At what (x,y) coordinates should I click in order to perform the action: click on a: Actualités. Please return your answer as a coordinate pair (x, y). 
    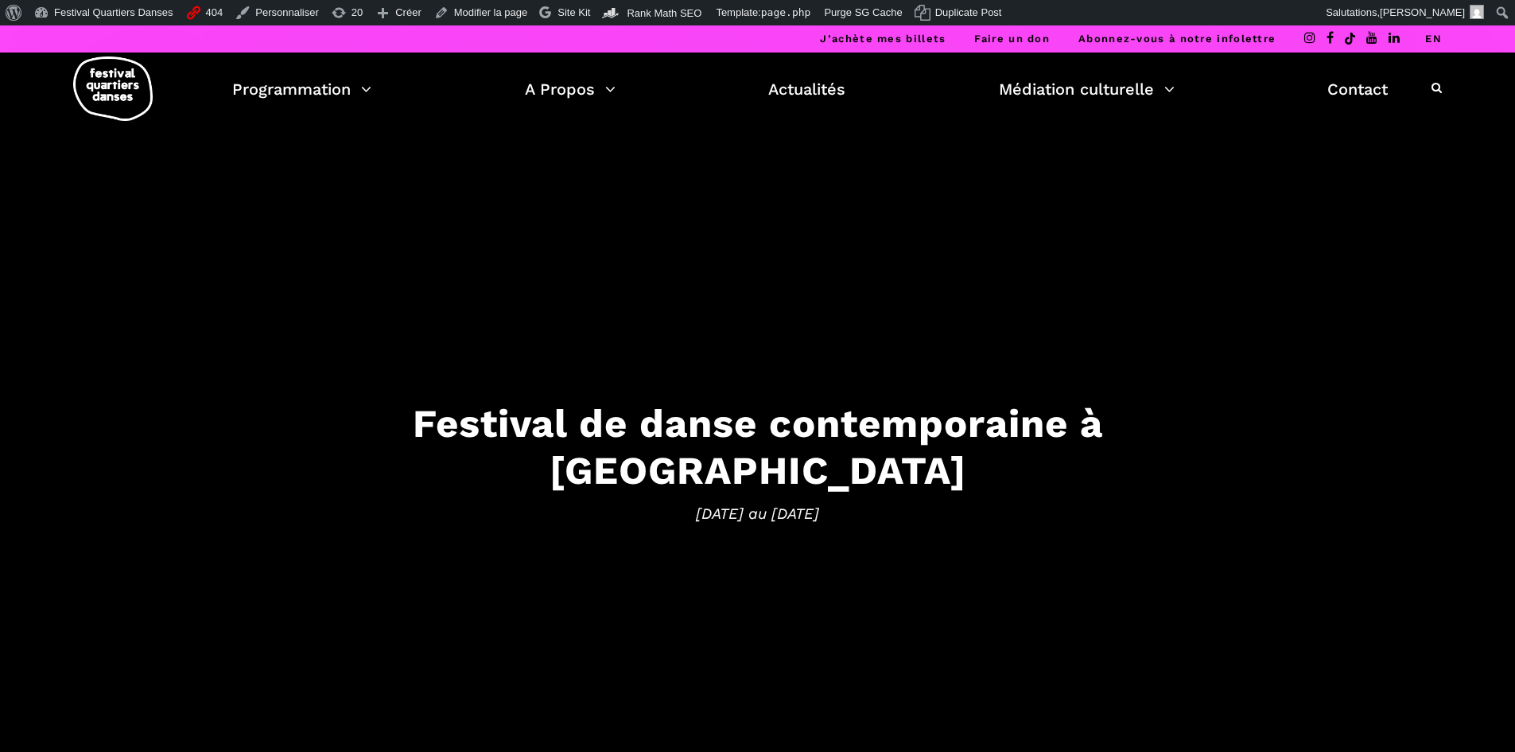
    Looking at the image, I should click on (807, 89).